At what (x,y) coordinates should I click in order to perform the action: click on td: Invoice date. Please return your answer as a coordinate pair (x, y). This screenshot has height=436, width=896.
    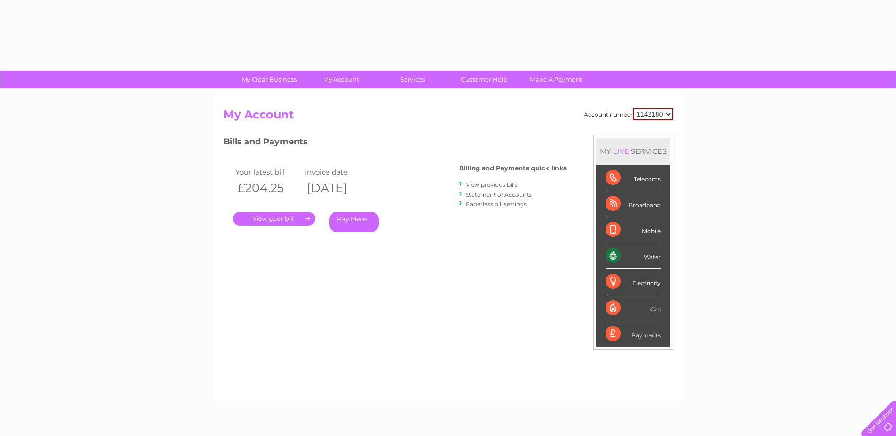
    Looking at the image, I should click on (337, 172).